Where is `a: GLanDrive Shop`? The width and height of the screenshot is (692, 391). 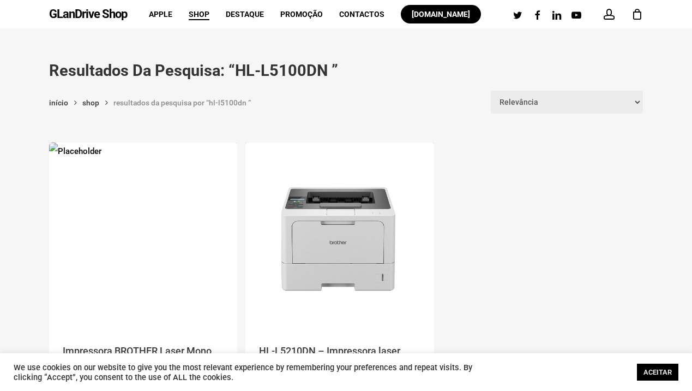 a: GLanDrive Shop is located at coordinates (88, 14).